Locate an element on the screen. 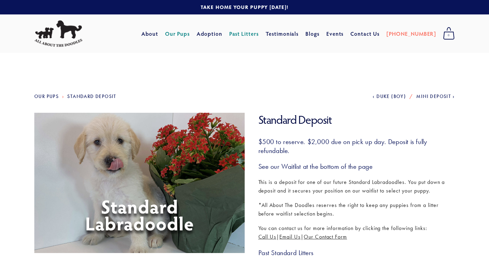  a: Standard Deposit is located at coordinates (92, 96).